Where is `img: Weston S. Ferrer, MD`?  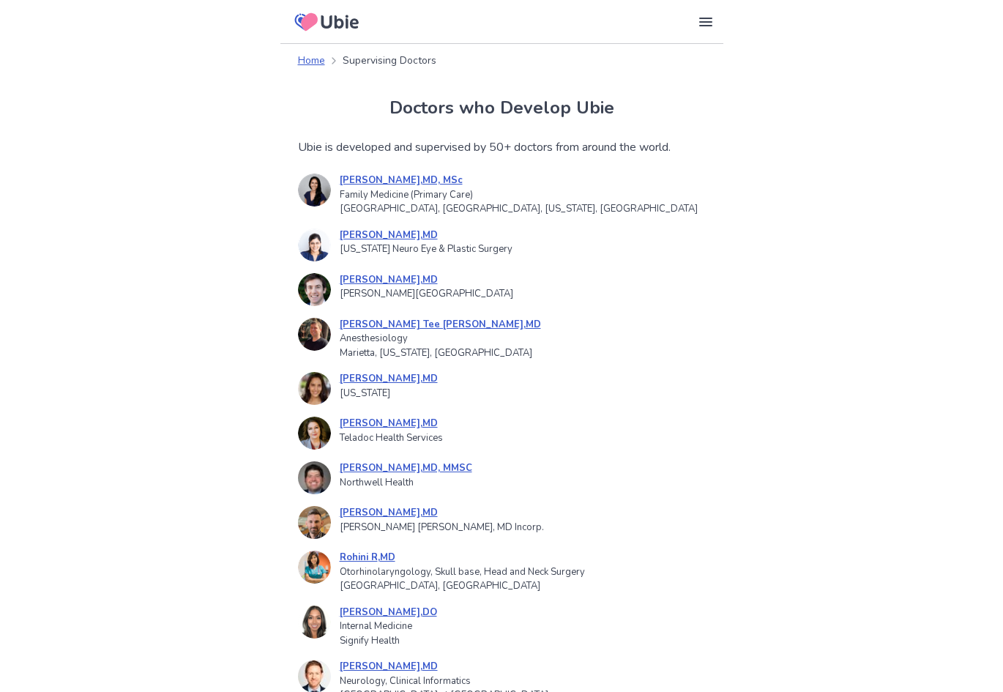
img: Weston S. Ferrer, MD is located at coordinates (314, 522).